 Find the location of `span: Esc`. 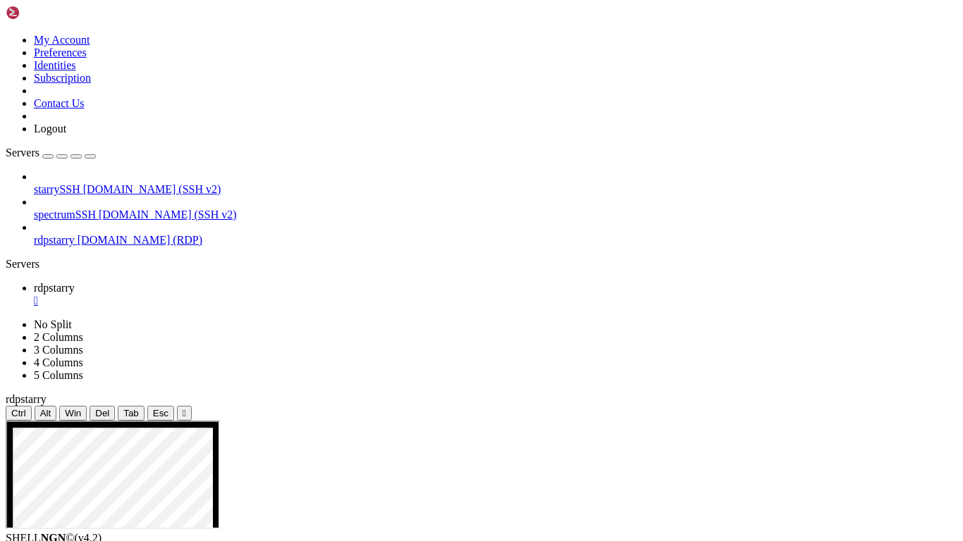

span: Esc is located at coordinates (161, 413).